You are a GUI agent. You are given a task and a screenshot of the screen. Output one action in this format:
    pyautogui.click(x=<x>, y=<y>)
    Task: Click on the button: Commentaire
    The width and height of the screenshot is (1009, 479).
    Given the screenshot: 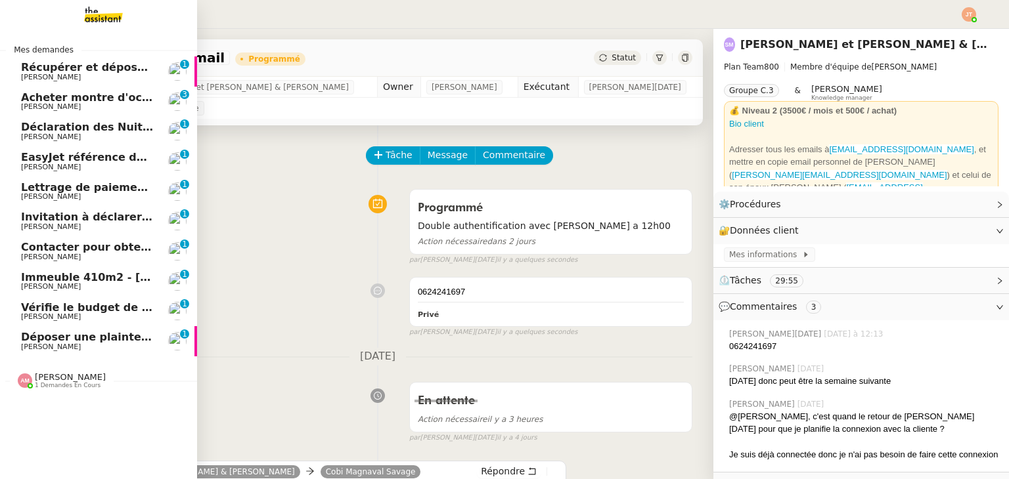 What is the action you would take?
    pyautogui.click(x=514, y=156)
    